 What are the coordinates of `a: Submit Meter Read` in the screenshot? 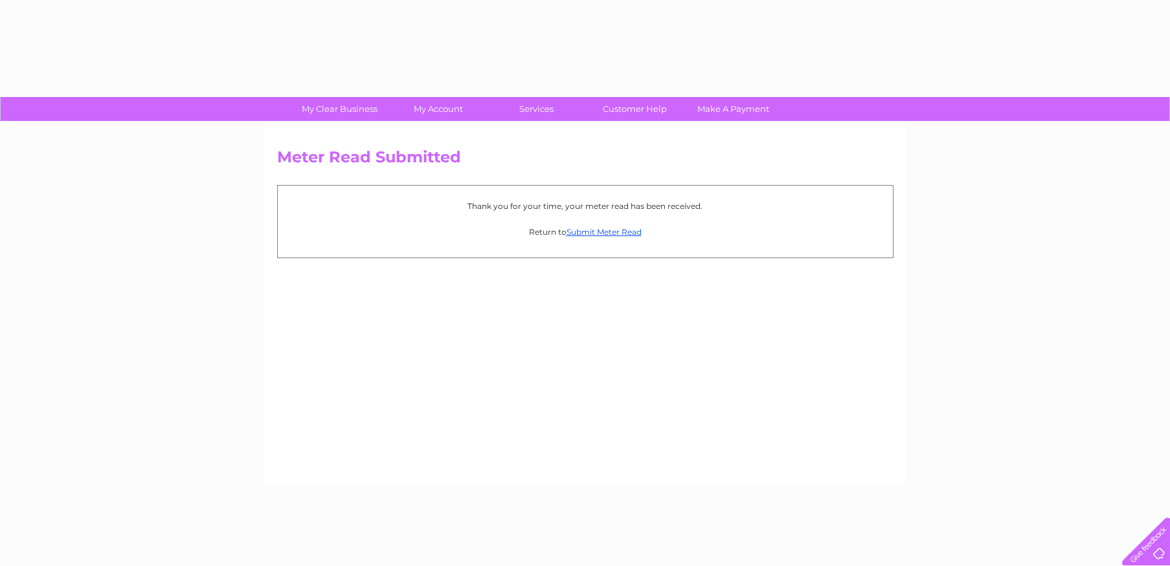 It's located at (604, 232).